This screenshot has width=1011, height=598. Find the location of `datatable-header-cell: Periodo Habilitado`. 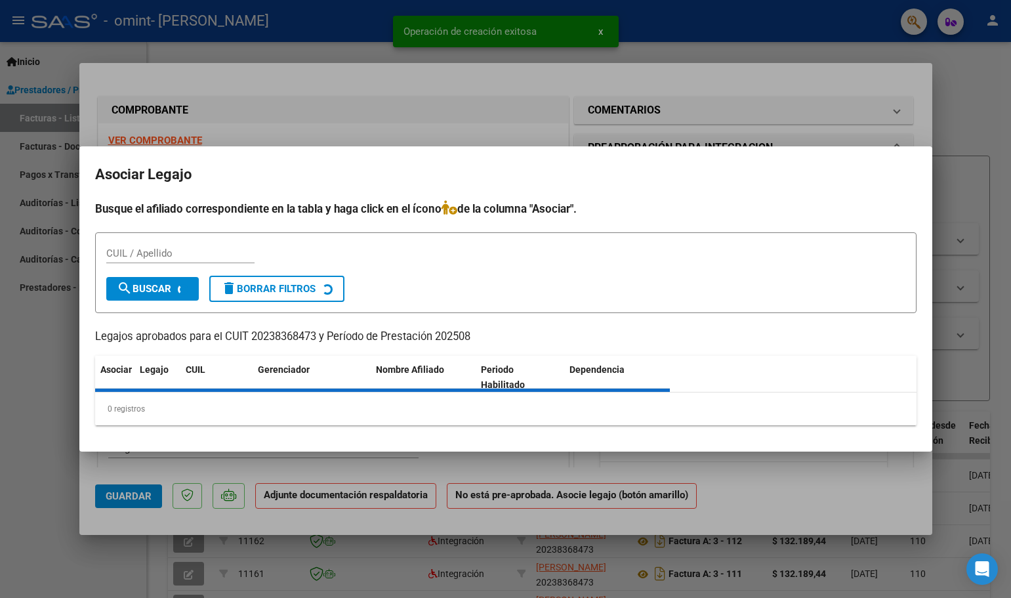

datatable-header-cell: Periodo Habilitado is located at coordinates (520, 377).